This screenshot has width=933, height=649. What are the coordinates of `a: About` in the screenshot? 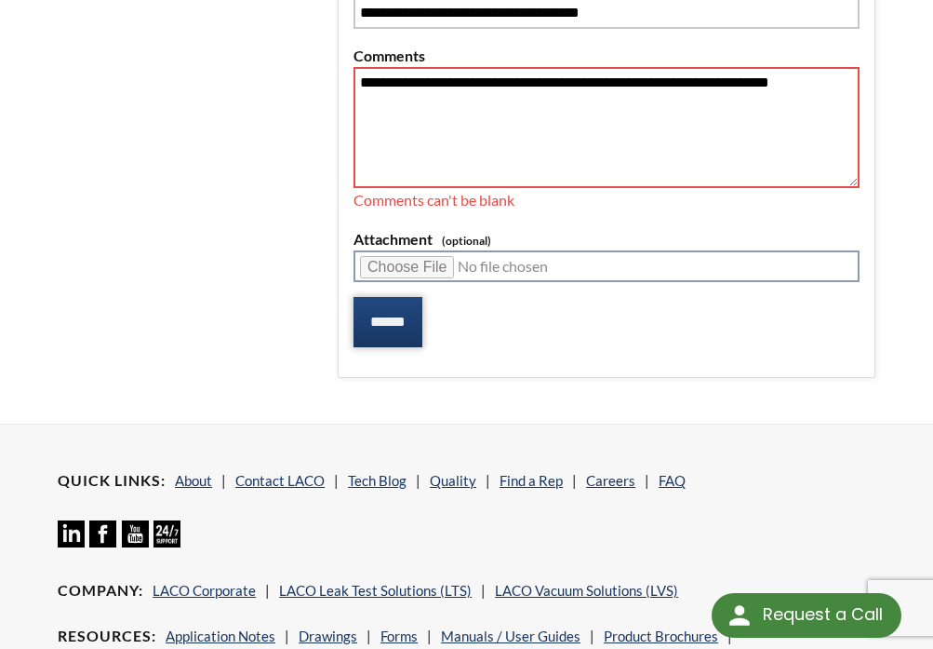 It's located at (194, 480).